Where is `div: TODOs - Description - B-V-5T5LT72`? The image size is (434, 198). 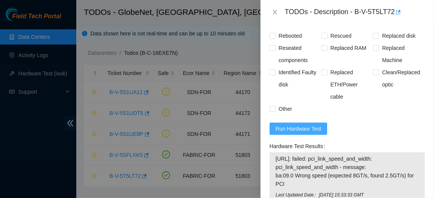
div: TODOs - Description - B-V-5T5LT72 is located at coordinates (355, 12).